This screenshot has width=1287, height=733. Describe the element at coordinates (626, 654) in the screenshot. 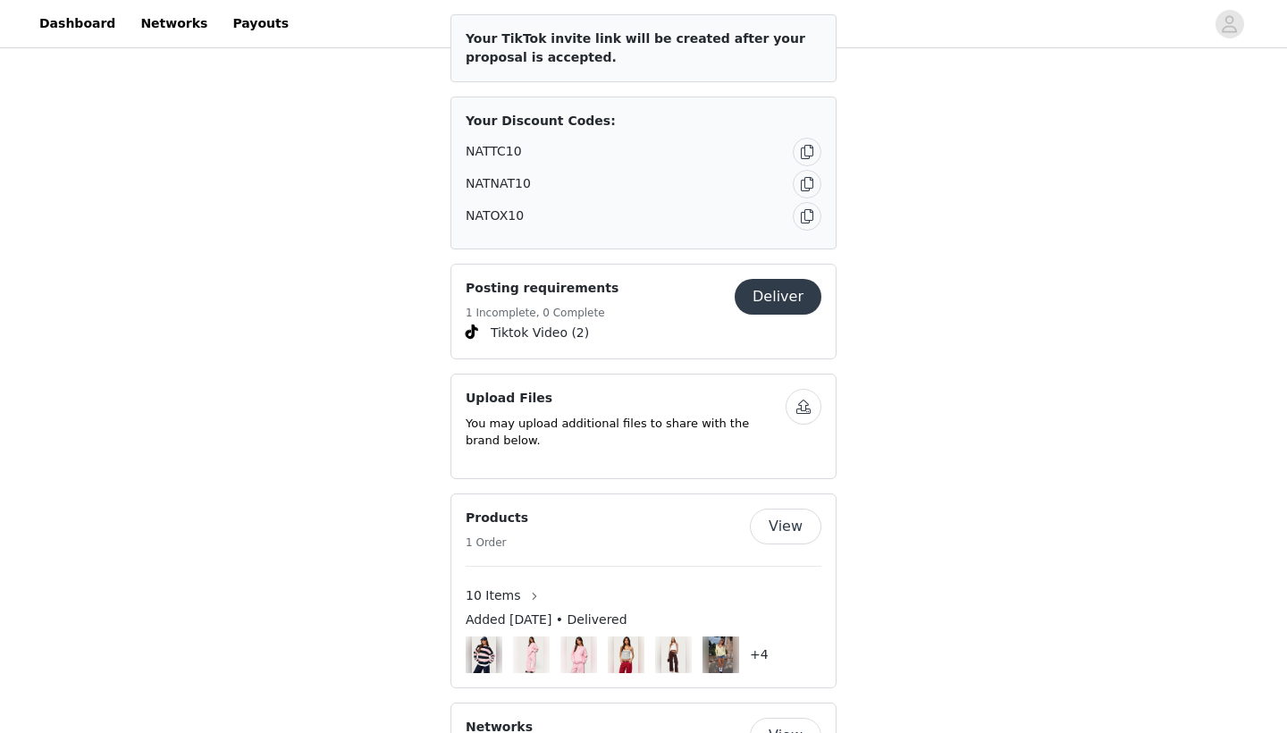

I see `img: Rhoda Contrast Polka Dot Tank Top` at that location.